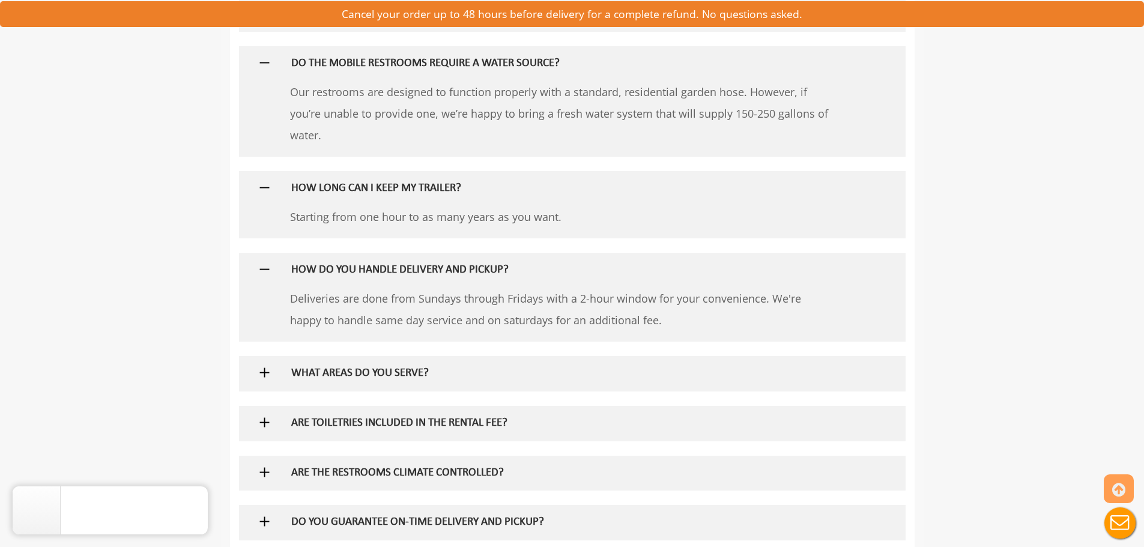 The width and height of the screenshot is (1144, 547). I want to click on button: Live Chat, so click(1120, 523).